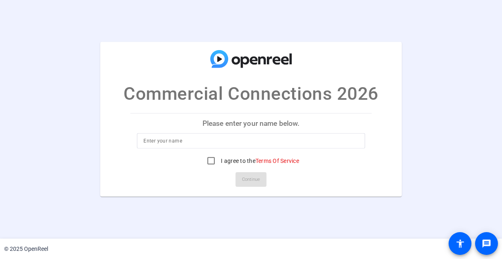 This screenshot has width=502, height=259. What do you see at coordinates (277, 161) in the screenshot?
I see `a: Terms Of Service` at bounding box center [277, 161].